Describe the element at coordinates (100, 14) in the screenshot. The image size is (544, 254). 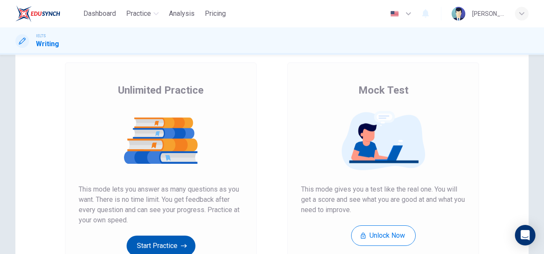
I see `span: Dashboard` at that location.